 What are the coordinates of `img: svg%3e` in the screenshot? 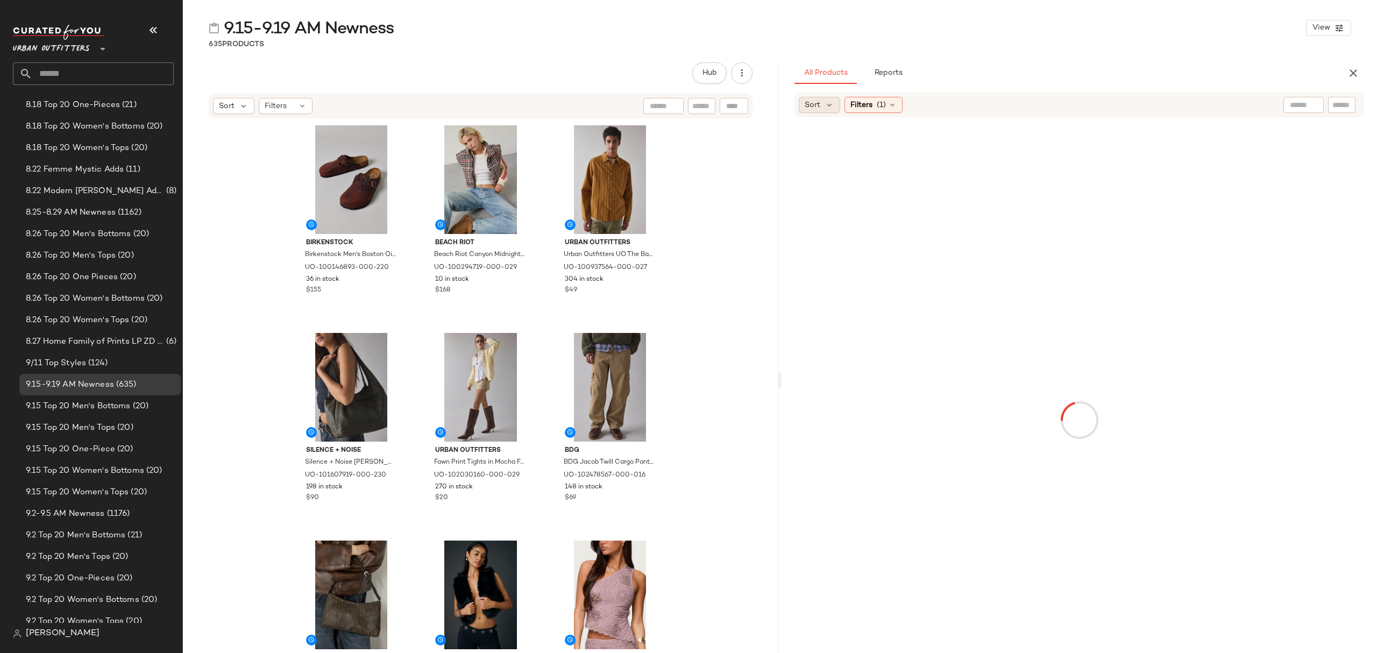 It's located at (17, 634).